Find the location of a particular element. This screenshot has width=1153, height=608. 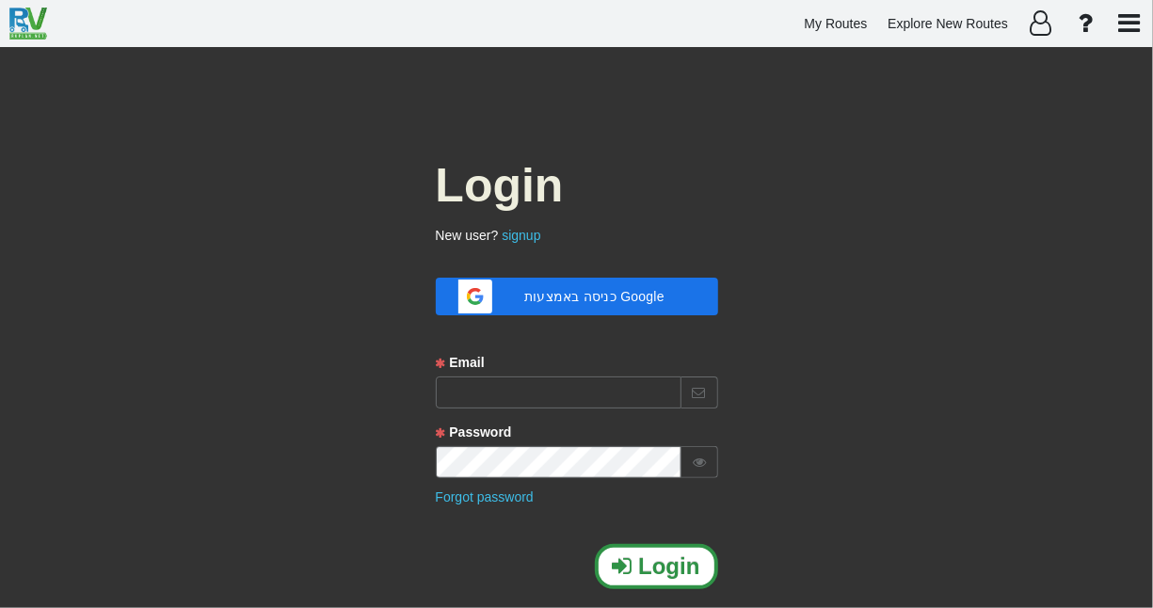

button: Login is located at coordinates (656, 567).